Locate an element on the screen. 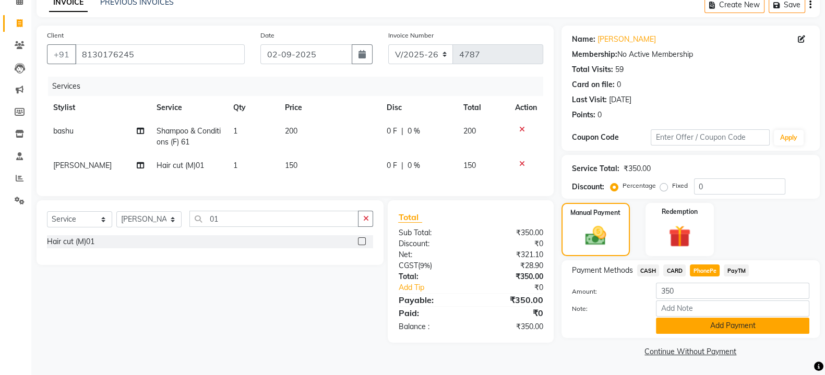 The width and height of the screenshot is (825, 375). a: Continue Without Payment is located at coordinates (690, 352).